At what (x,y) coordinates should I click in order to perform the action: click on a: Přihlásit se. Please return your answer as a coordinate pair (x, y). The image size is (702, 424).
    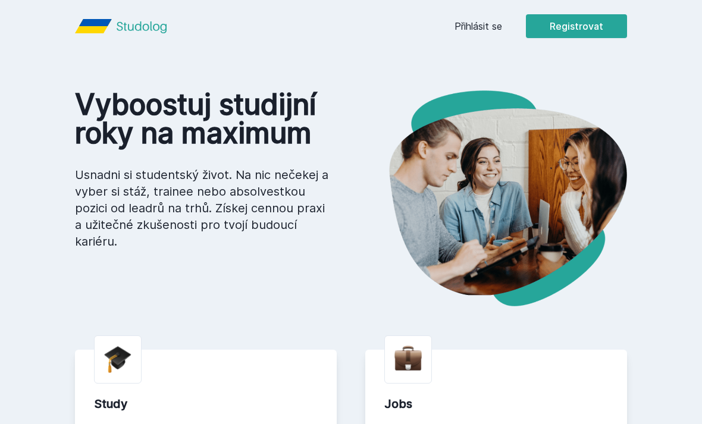
    Looking at the image, I should click on (478, 26).